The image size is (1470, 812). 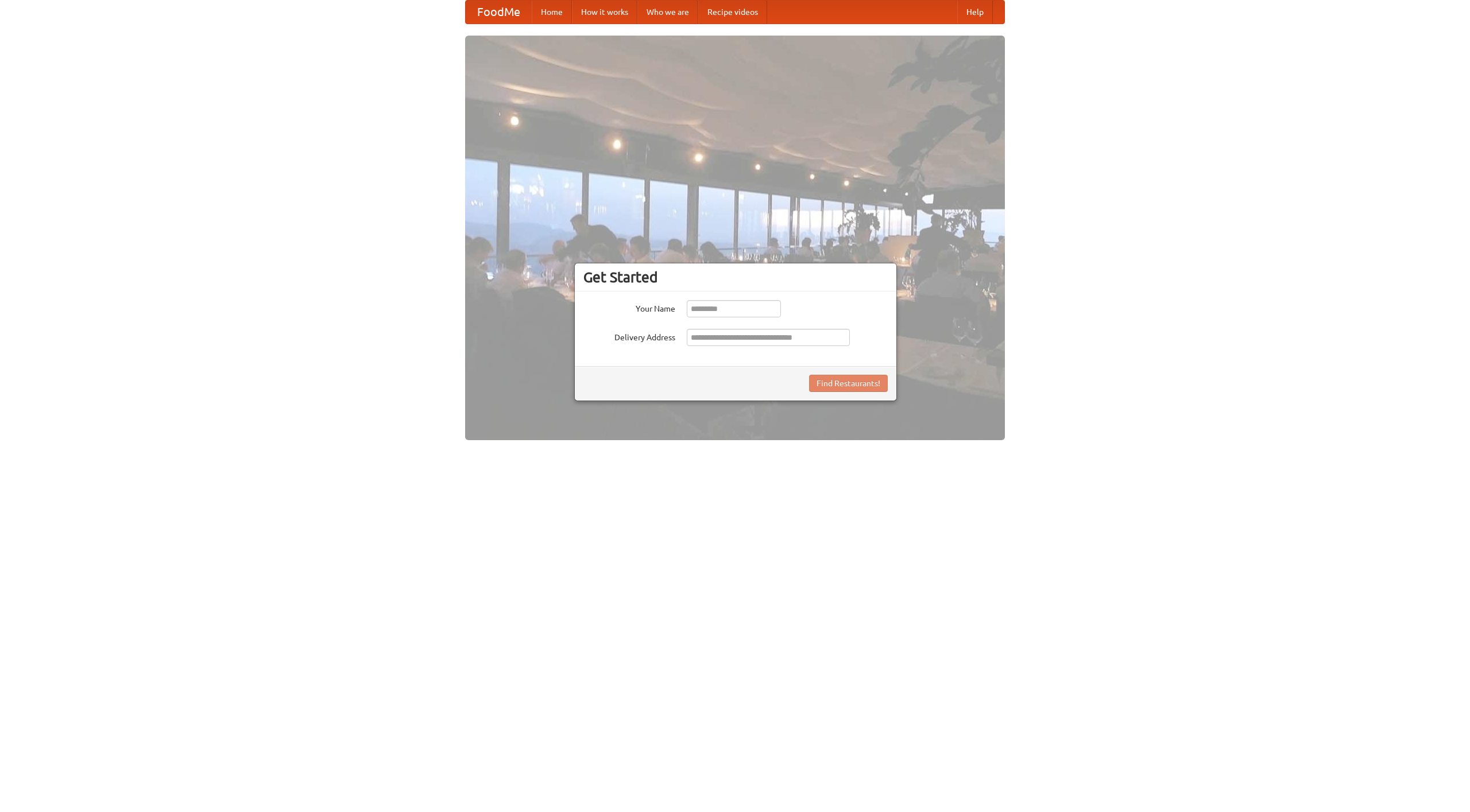 I want to click on a: FoodMe, so click(x=498, y=12).